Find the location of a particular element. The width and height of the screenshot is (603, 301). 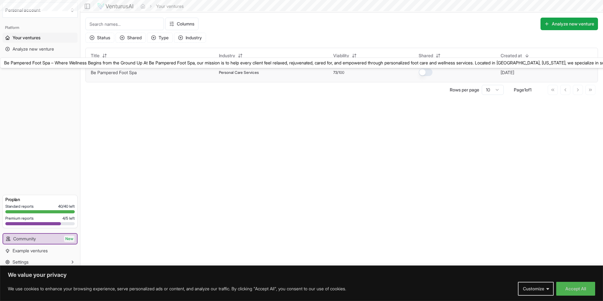

button: Accept All is located at coordinates (576, 289).